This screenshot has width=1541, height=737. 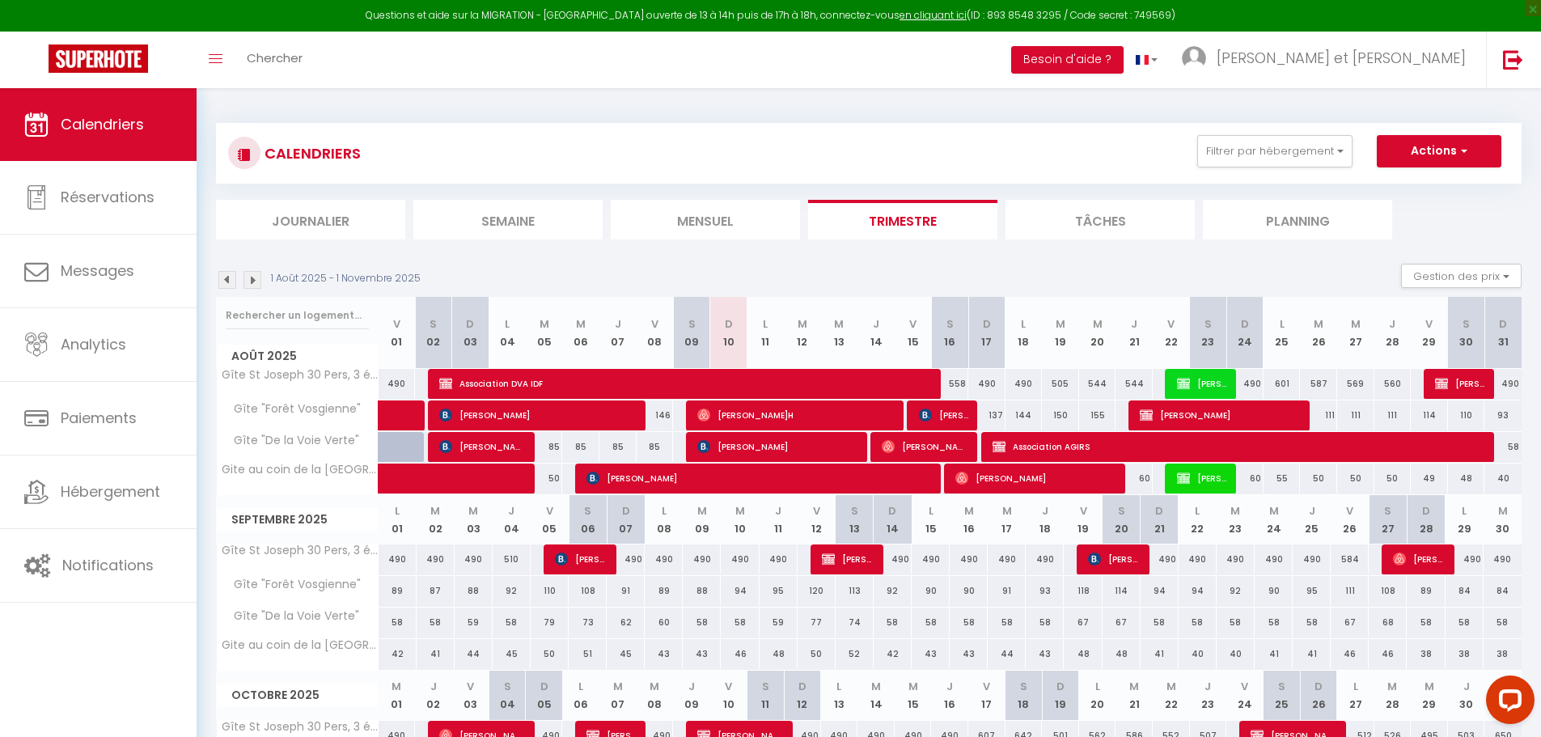 I want to click on button: Gestion des prix, so click(x=1461, y=276).